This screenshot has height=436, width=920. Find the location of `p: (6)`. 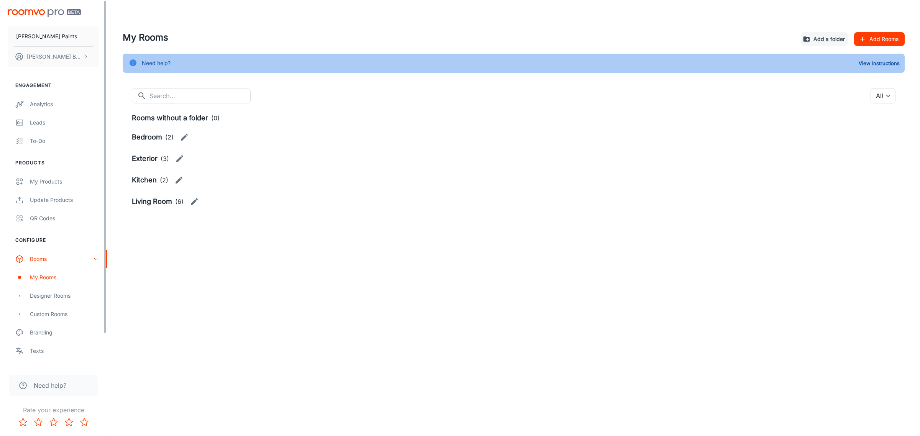

p: (6) is located at coordinates (179, 202).